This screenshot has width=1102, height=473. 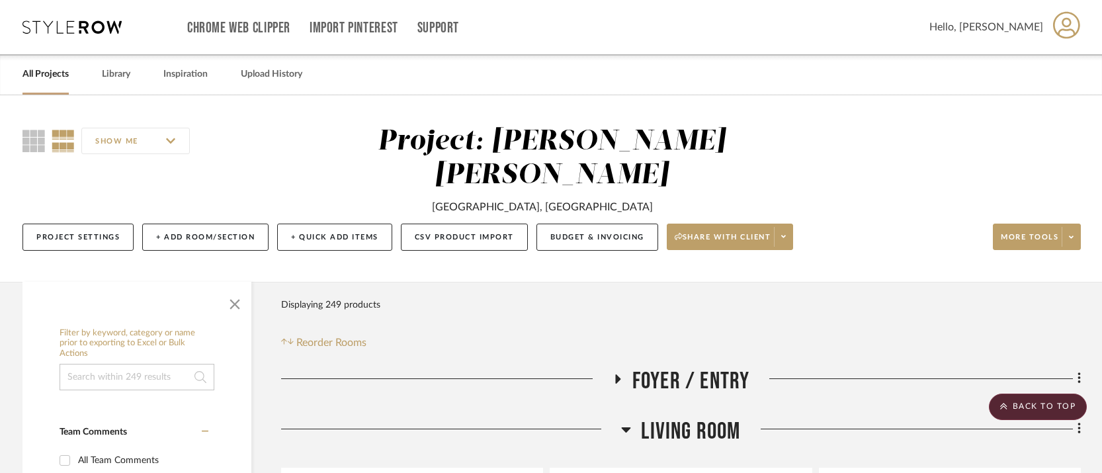 I want to click on button: Project Settings, so click(x=78, y=237).